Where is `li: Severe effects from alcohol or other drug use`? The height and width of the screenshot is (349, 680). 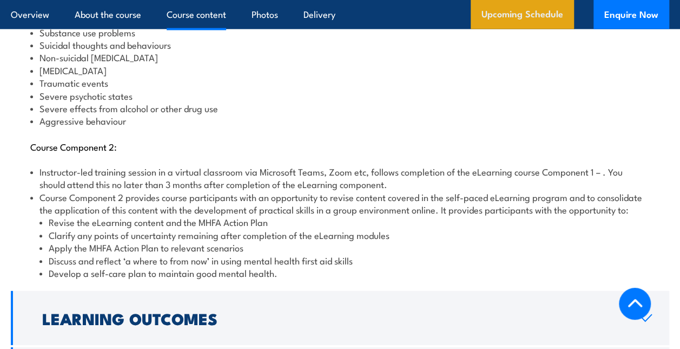
li: Severe effects from alcohol or other drug use is located at coordinates (340, 108).